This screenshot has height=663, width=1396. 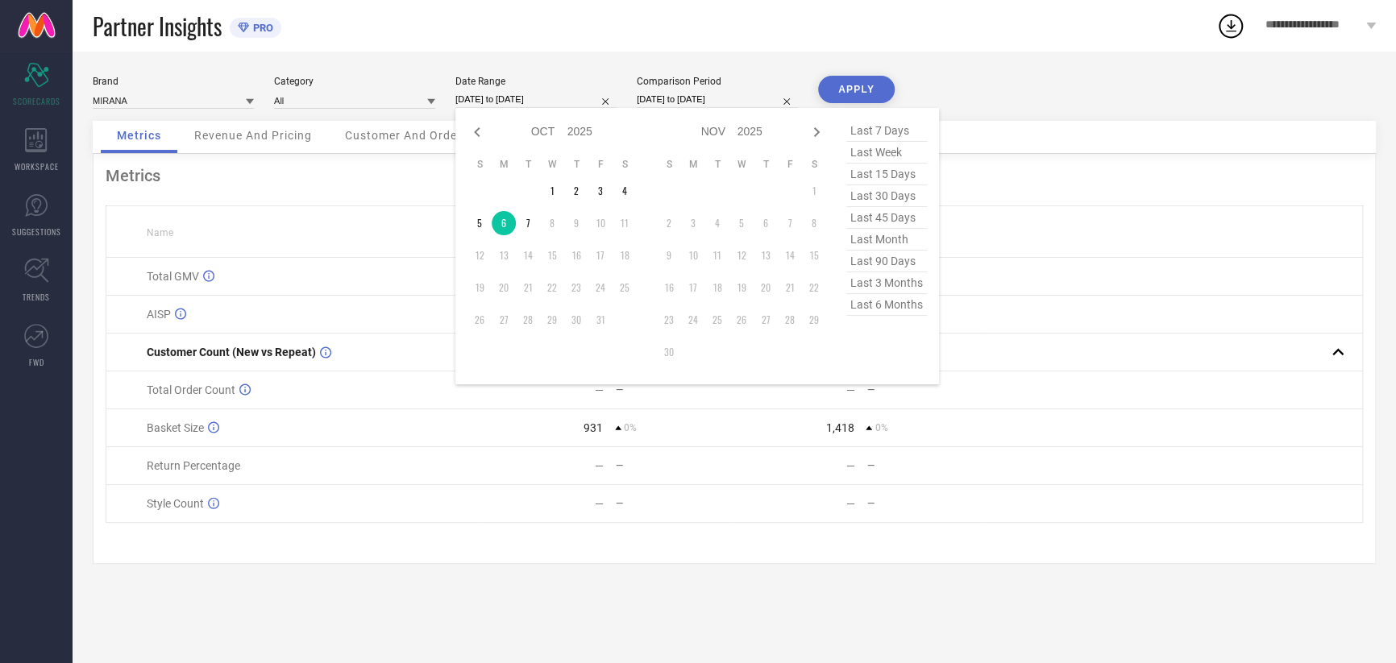 I want to click on td: Wed Oct 22 2025, so click(x=552, y=288).